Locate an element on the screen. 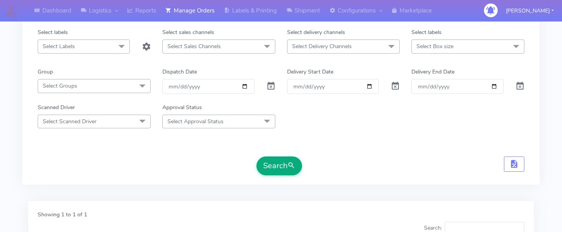 The height and width of the screenshot is (232, 562). span: Select Box size is located at coordinates (435, 46).